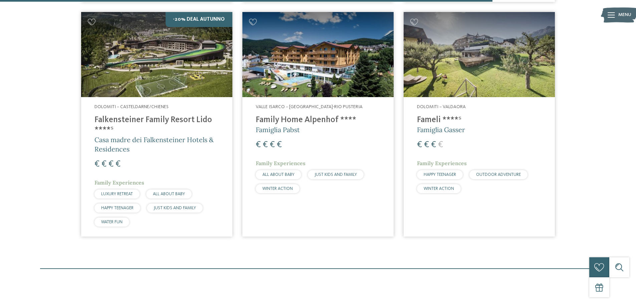  What do you see at coordinates (157, 124) in the screenshot?
I see `a: Cercate un hotel per famiglie? Qui troverete solo i migliori! -20% Deal Autunno Dolomiti – Castel...` at bounding box center [157, 124].